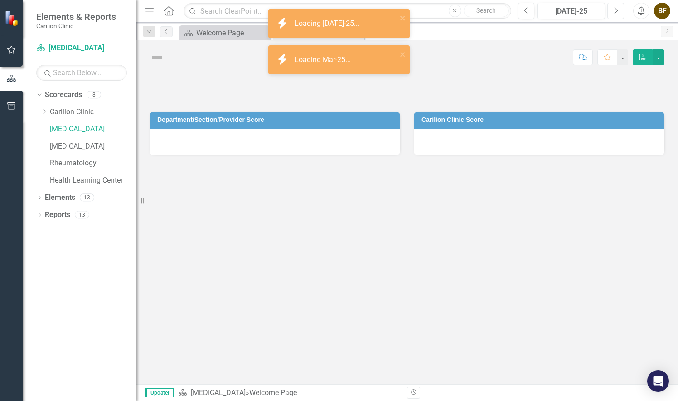 The height and width of the screenshot is (401, 678). Describe the element at coordinates (159, 393) in the screenshot. I see `span: Updater` at that location.